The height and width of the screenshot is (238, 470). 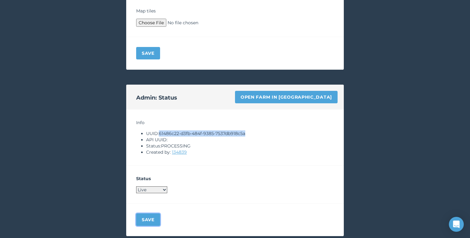 What do you see at coordinates (157, 98) in the screenshot?
I see `h2: Admin: Status` at bounding box center [157, 98].